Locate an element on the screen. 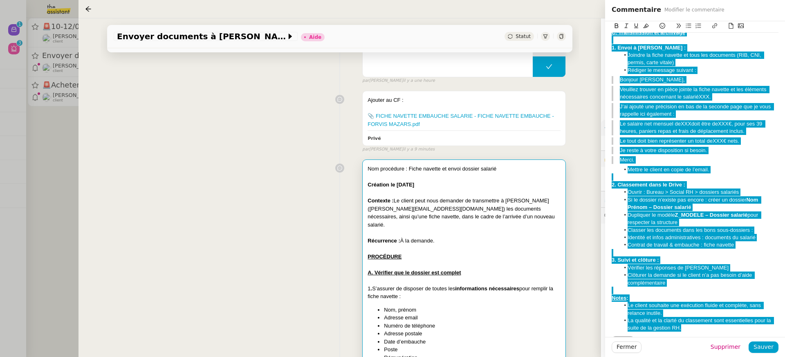  span: il y a 9 minutes is located at coordinates (418, 149).